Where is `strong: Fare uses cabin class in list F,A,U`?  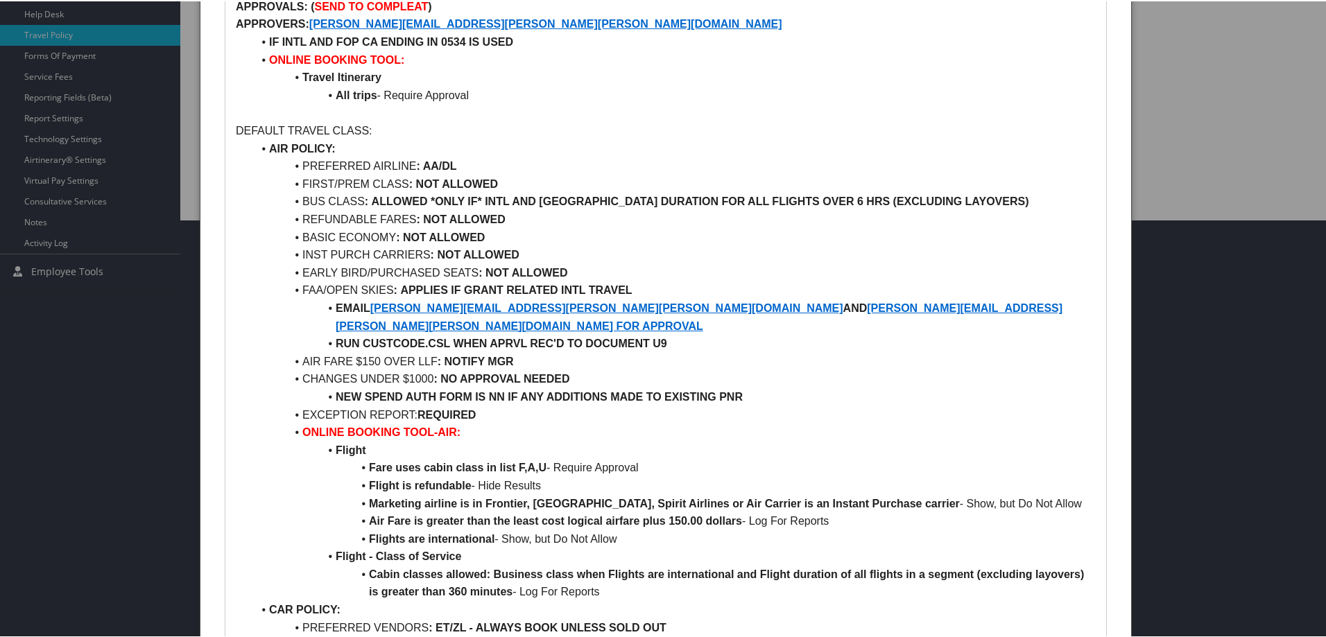
strong: Fare uses cabin class in list F,A,U is located at coordinates (458, 466).